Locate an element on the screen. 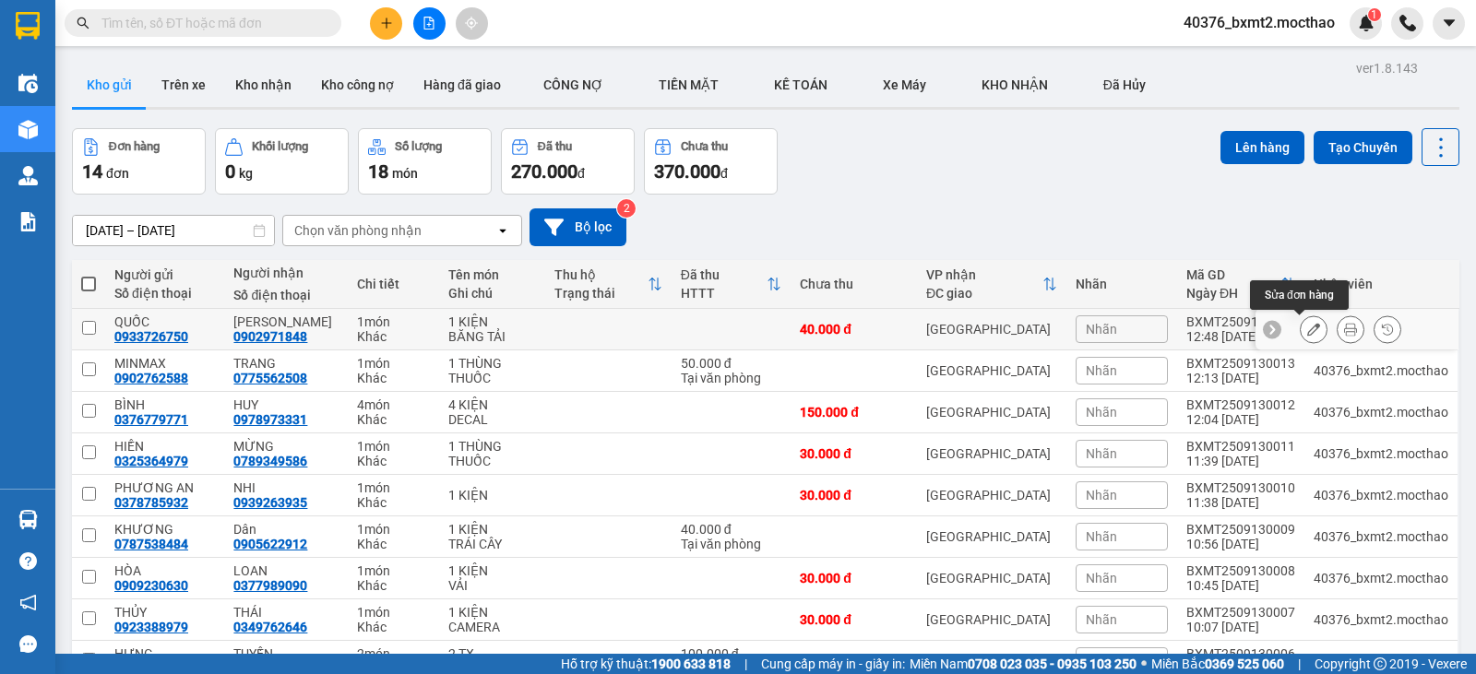 The width and height of the screenshot is (1476, 674). span: Xe Máy is located at coordinates (904, 85).